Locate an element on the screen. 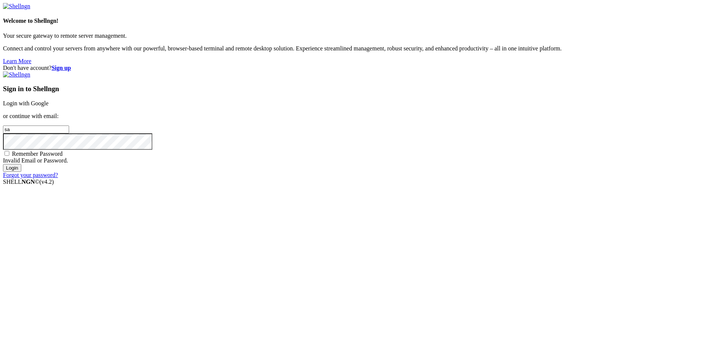 The image size is (717, 356). p: or continue with email: is located at coordinates (359, 116).